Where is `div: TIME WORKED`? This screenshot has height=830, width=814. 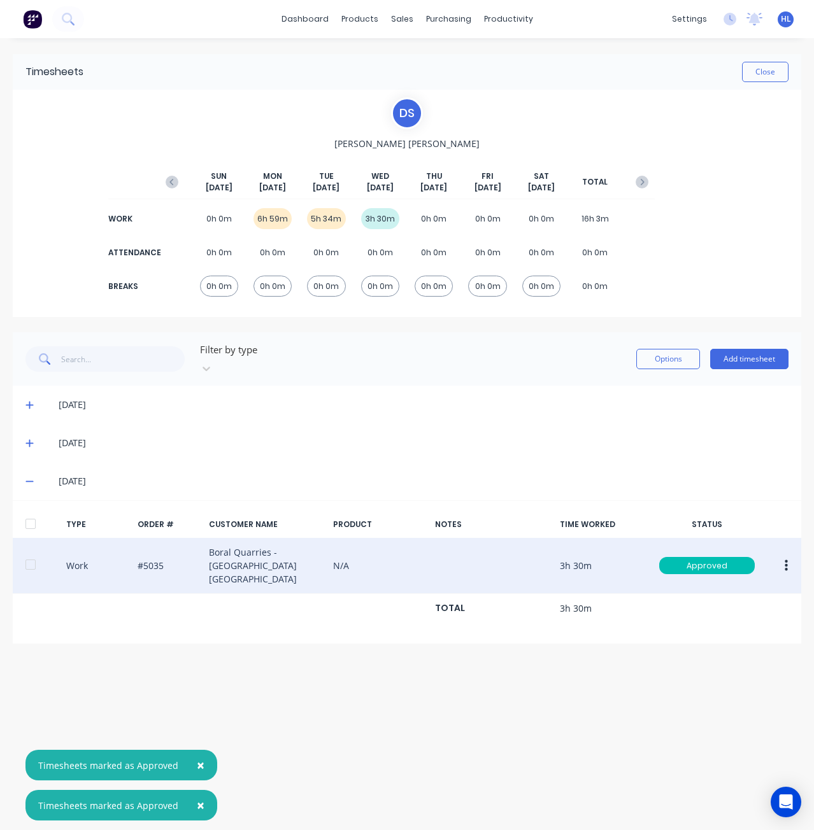 div: TIME WORKED is located at coordinates (606, 525).